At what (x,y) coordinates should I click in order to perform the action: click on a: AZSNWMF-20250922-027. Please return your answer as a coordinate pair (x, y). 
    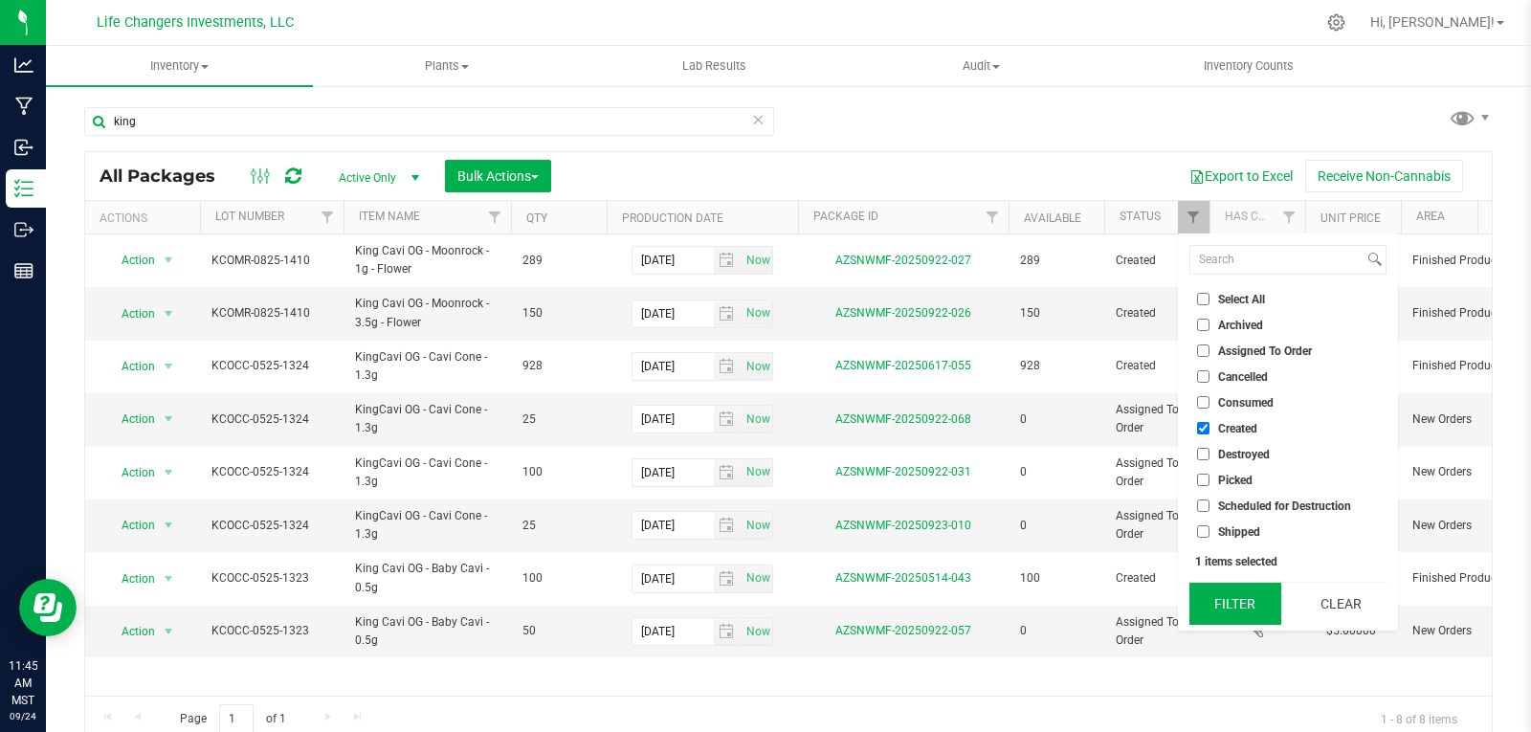
    Looking at the image, I should click on (903, 260).